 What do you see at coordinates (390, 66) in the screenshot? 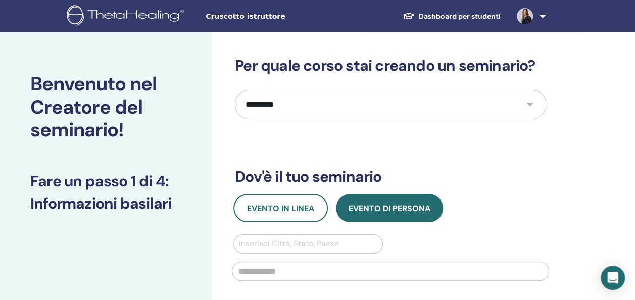
I see `h3: Per quale corso stai creando un seminario?` at bounding box center [390, 66].